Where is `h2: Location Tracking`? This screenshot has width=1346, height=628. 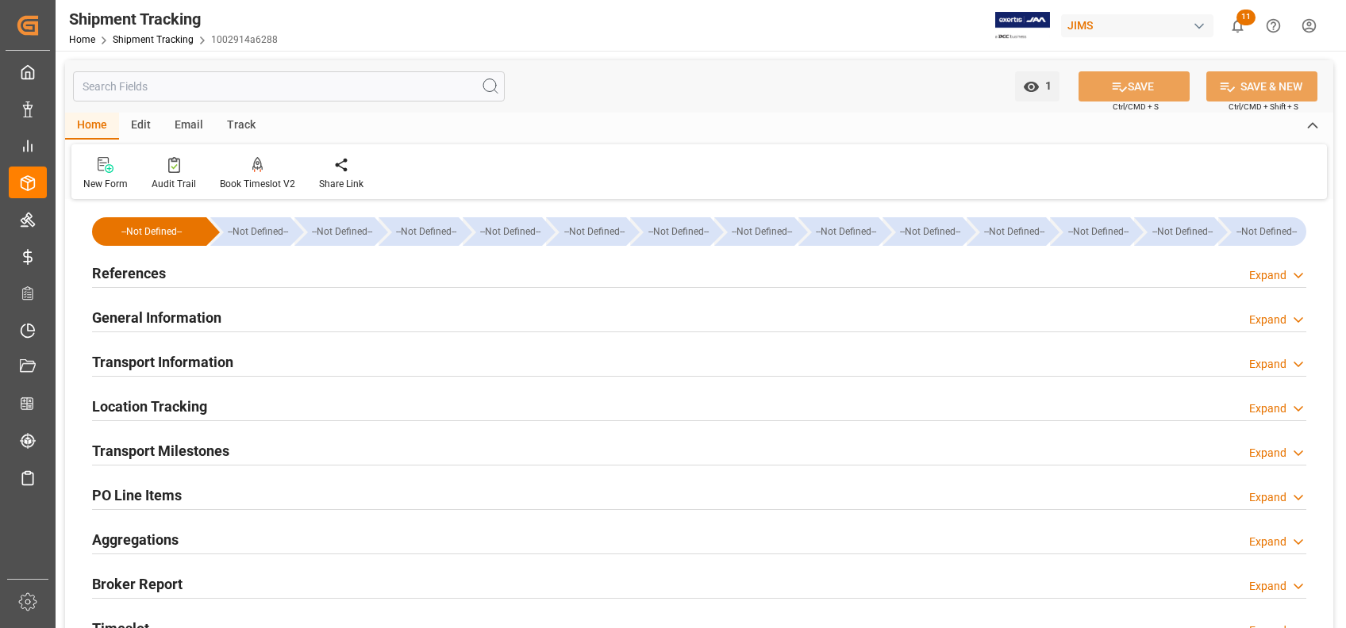
h2: Location Tracking is located at coordinates (149, 406).